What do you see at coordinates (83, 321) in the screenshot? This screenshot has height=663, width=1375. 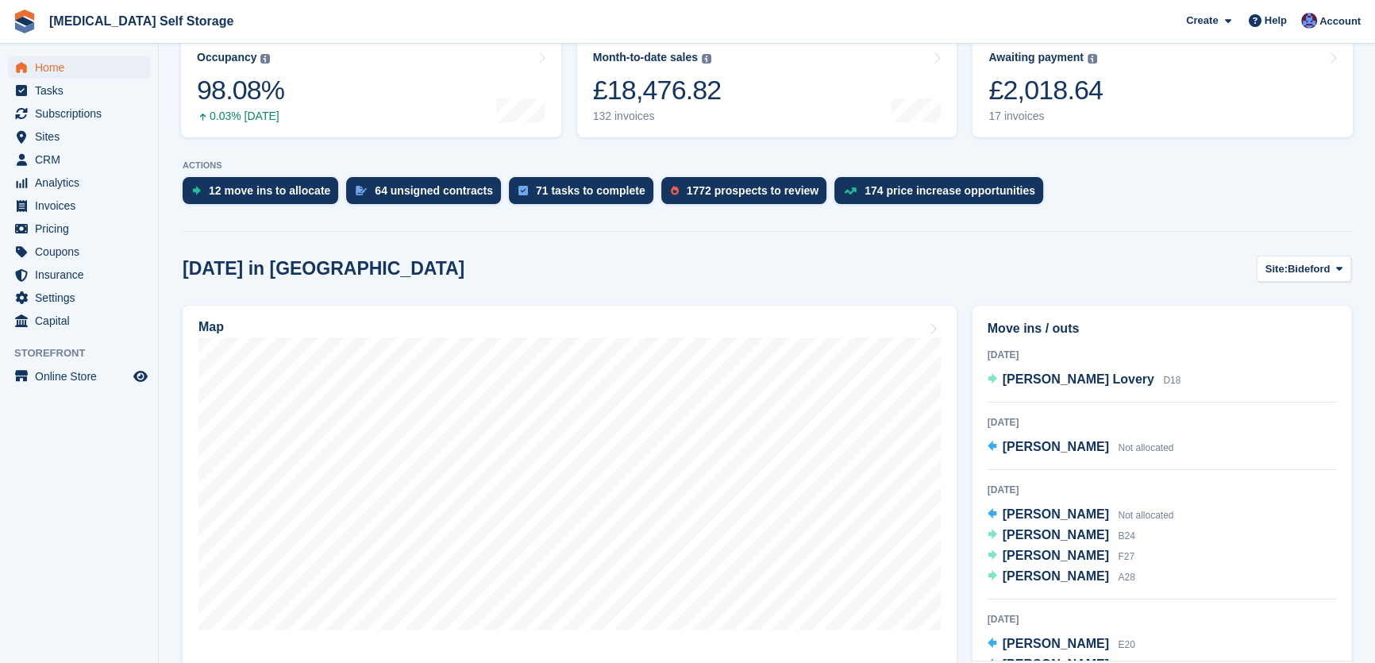 I see `span: Capital` at bounding box center [83, 321].